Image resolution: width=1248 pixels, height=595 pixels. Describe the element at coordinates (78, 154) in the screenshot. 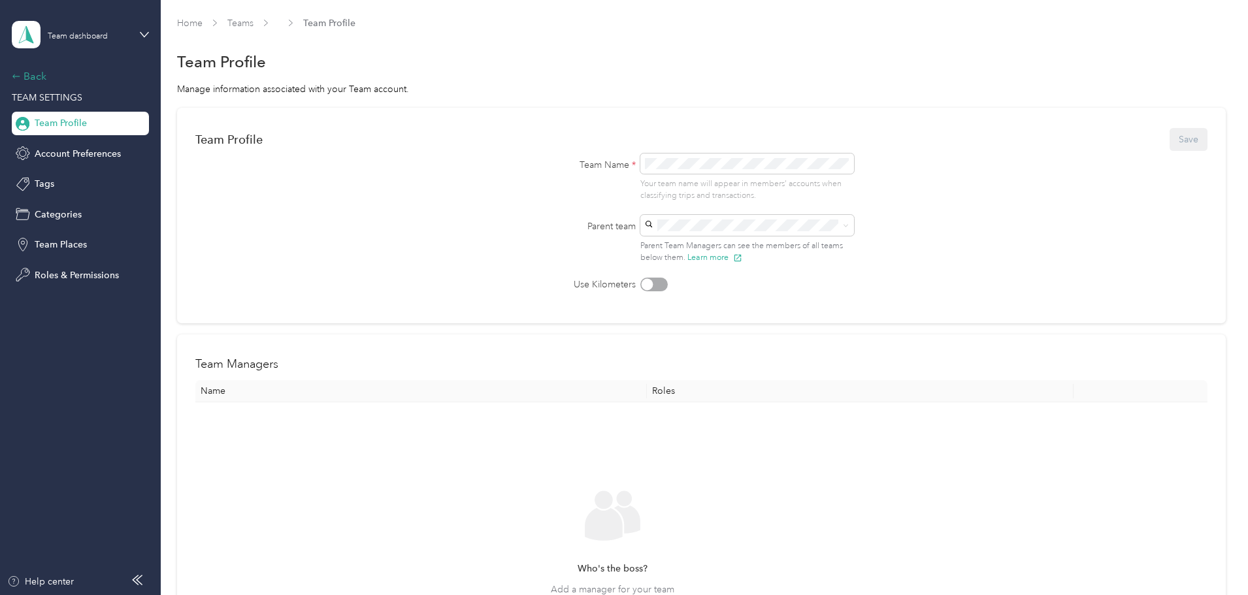

I see `span: Account Preferences` at that location.